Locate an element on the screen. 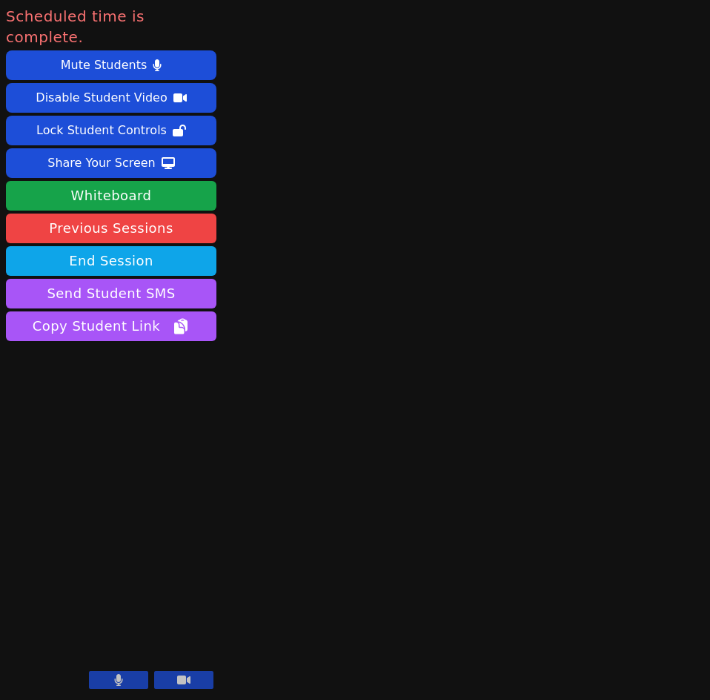 The width and height of the screenshot is (710, 700). button: Mute Students is located at coordinates (111, 65).